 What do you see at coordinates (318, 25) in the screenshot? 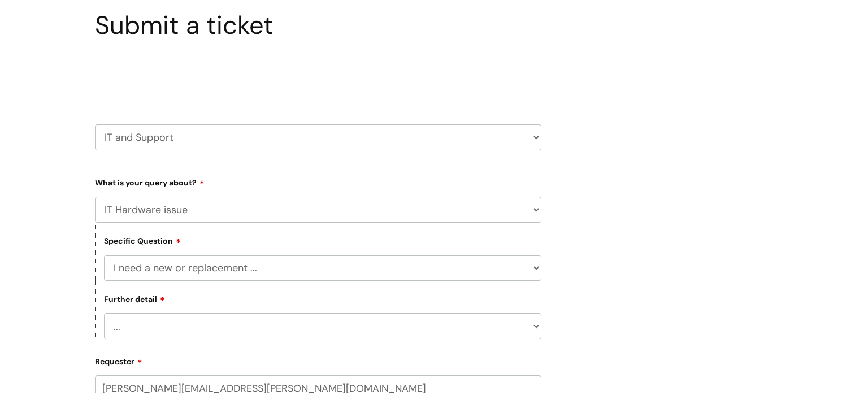
I see `h1: Submit a ticket` at bounding box center [318, 25].